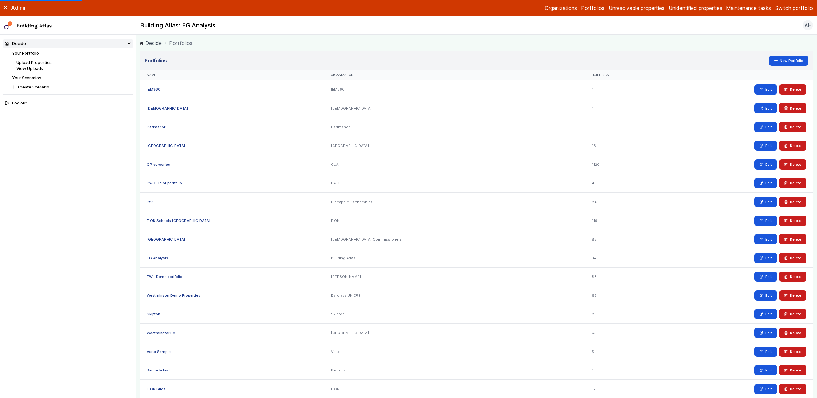 This screenshot has width=817, height=398. What do you see at coordinates (621, 75) in the screenshot?
I see `div: Buildings` at bounding box center [621, 75].